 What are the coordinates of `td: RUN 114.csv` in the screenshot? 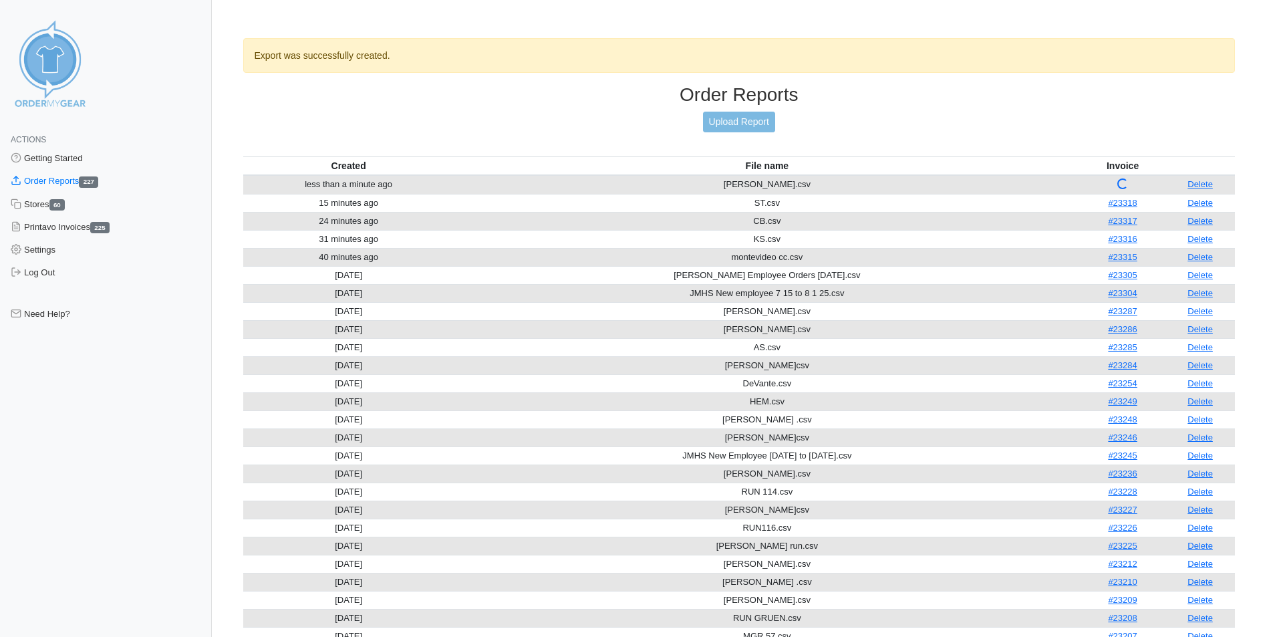 It's located at (767, 491).